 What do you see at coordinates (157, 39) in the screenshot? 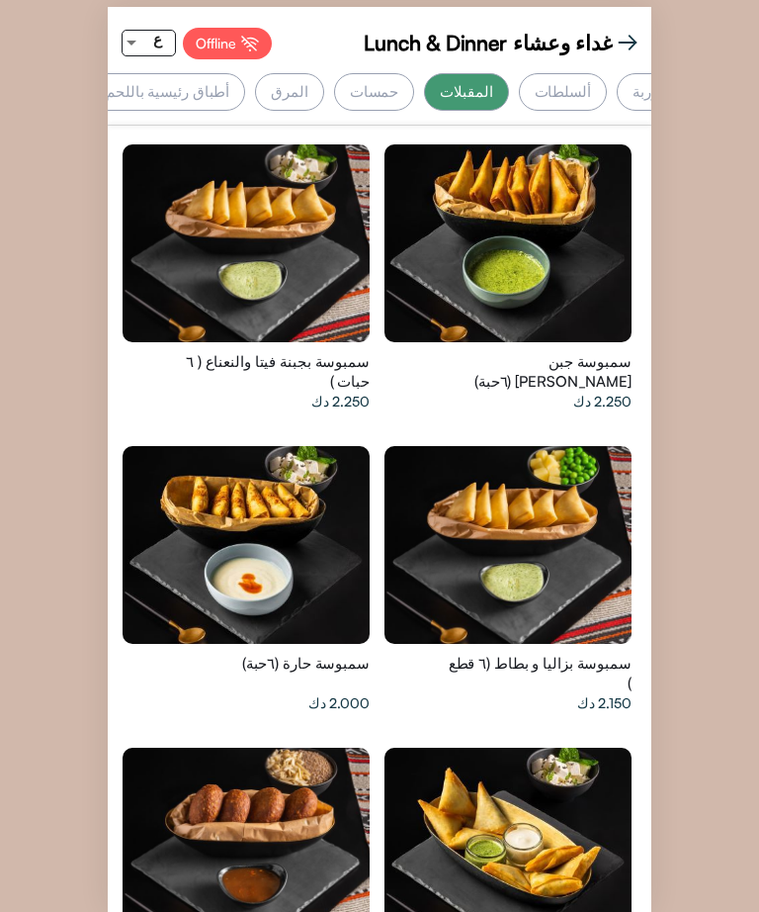
I see `span: ع` at bounding box center [157, 39].